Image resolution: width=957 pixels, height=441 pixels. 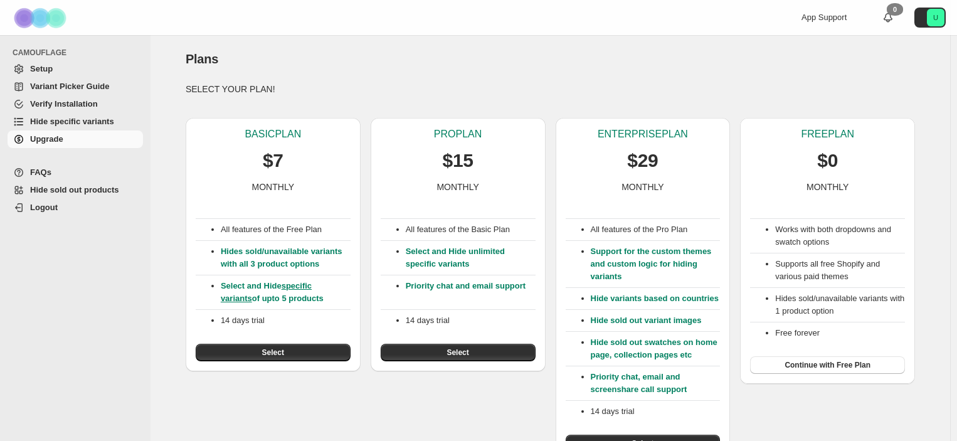 I want to click on a: Logout, so click(x=75, y=208).